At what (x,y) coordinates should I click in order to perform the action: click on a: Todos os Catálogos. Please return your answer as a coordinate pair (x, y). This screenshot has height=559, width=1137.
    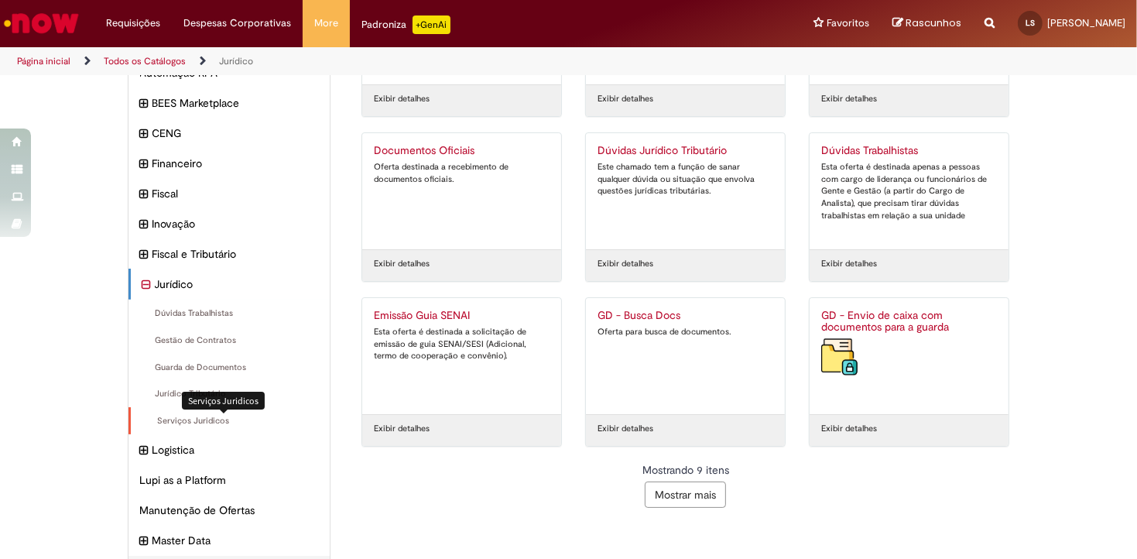
    Looking at the image, I should click on (145, 61).